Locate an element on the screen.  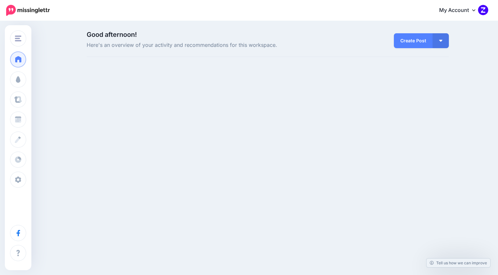
span: Good afternoon! is located at coordinates (112, 35).